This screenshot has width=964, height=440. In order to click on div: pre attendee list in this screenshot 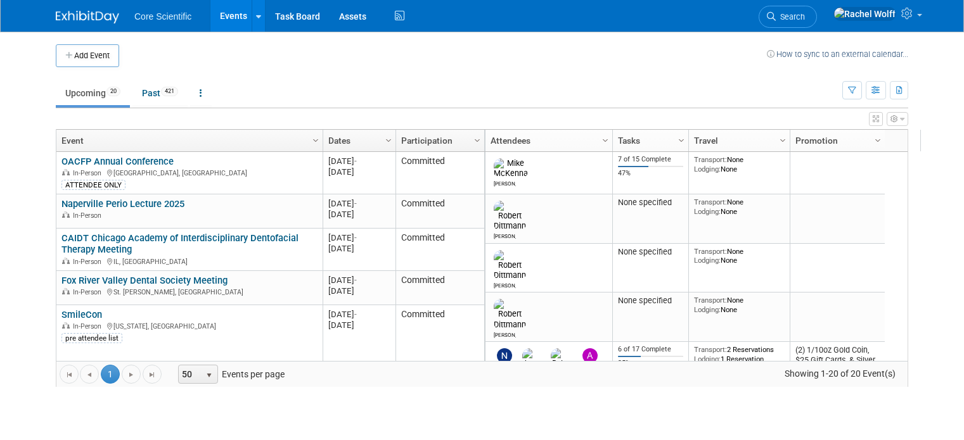, I will do `click(92, 338)`.